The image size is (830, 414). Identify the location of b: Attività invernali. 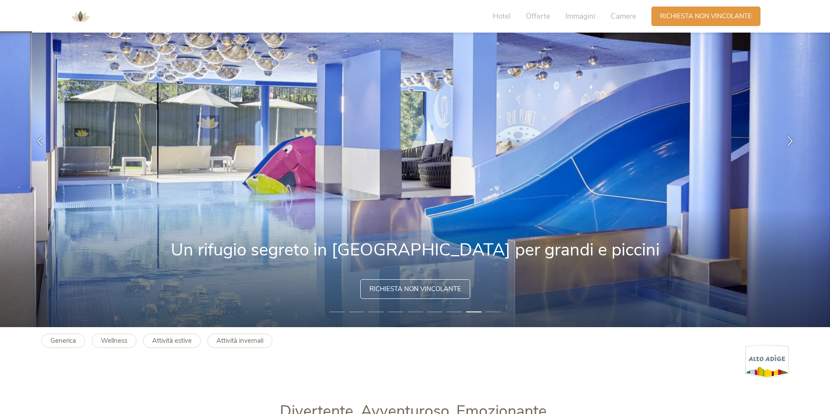
(240, 341).